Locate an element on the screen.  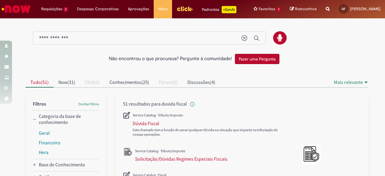
span: More is located at coordinates (163, 9).